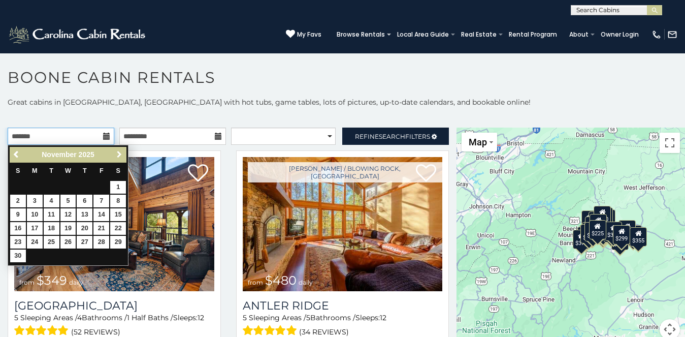 The height and width of the screenshot is (337, 685). Describe the element at coordinates (670, 143) in the screenshot. I see `button: Toggle fullscreen view` at that location.